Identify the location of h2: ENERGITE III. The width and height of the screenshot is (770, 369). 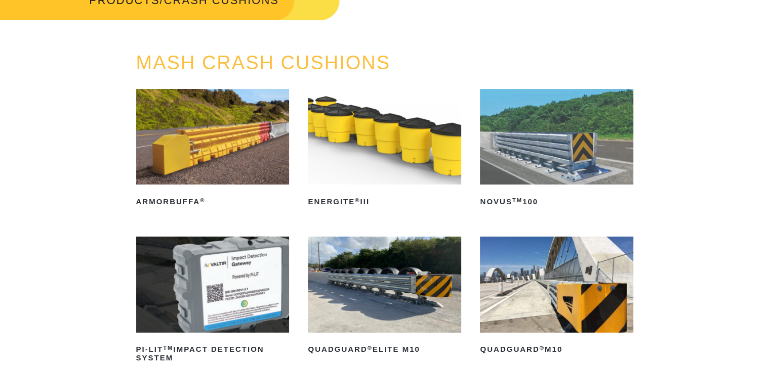
(384, 202).